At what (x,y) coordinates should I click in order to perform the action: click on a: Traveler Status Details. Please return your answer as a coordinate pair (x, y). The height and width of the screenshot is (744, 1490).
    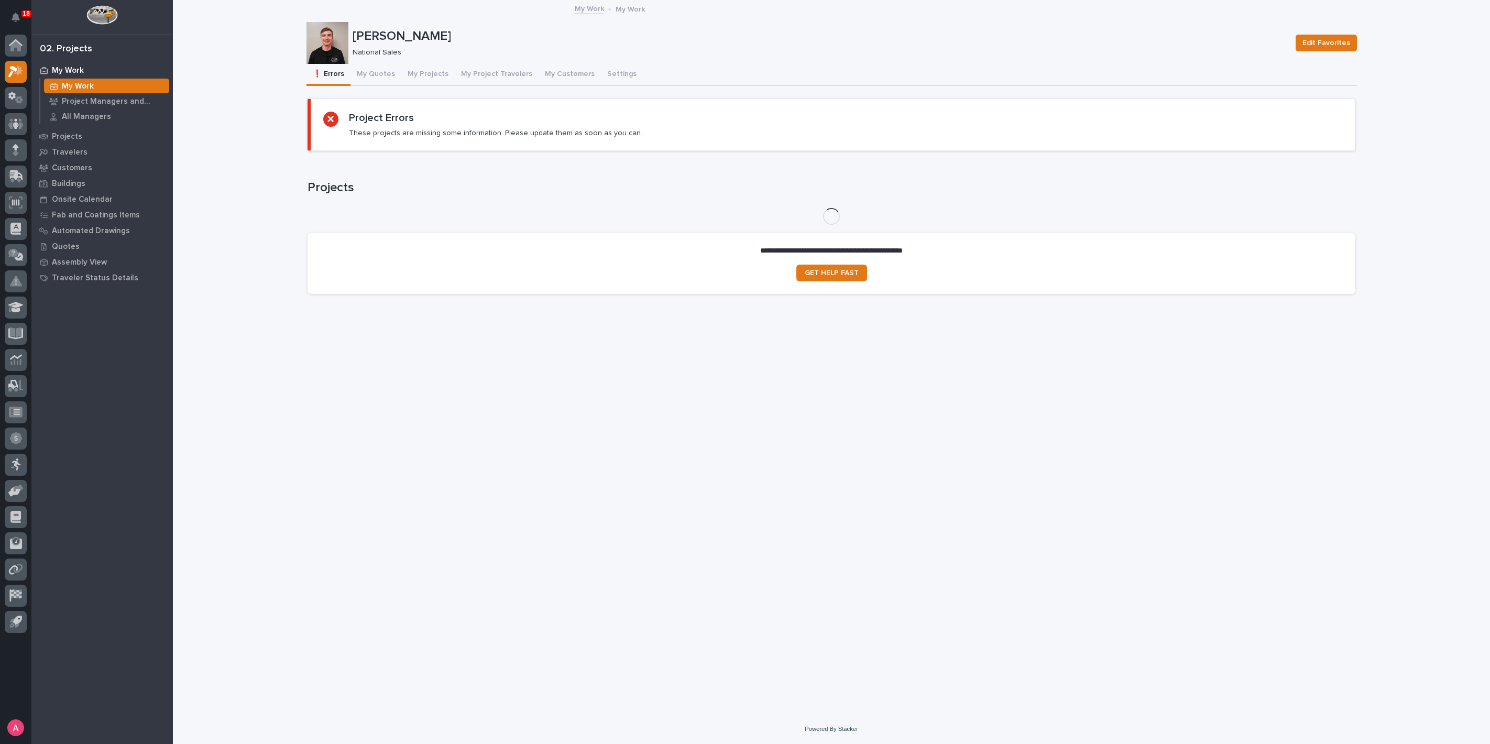
    Looking at the image, I should click on (102, 278).